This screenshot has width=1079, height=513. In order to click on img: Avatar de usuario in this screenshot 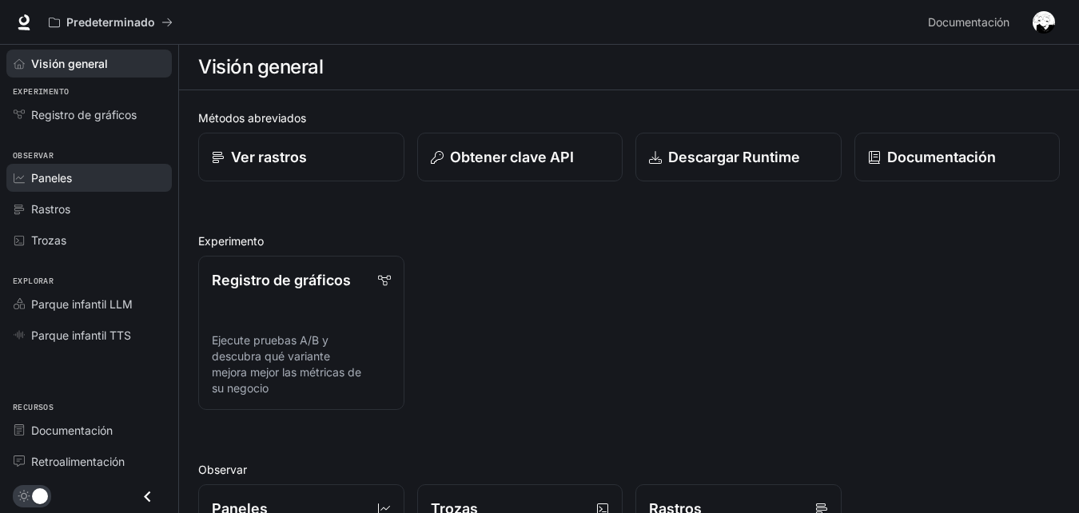, I will do `click(1043, 22)`.